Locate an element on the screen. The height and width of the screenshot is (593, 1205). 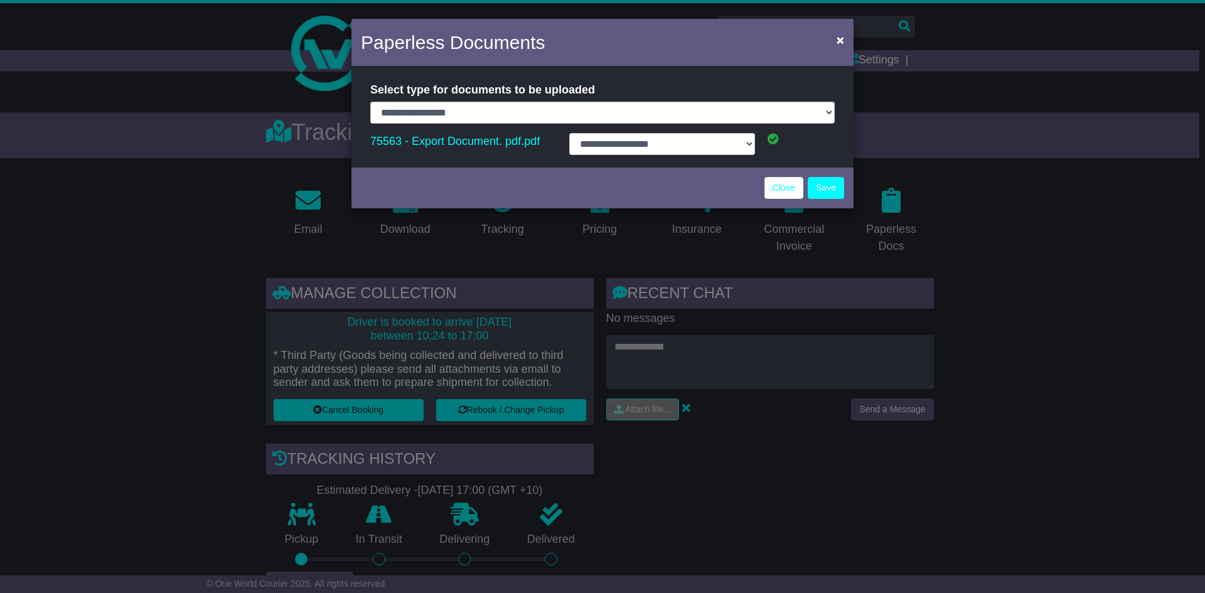
a: 75563 - Export Document. pdf.pdf is located at coordinates (455, 141).